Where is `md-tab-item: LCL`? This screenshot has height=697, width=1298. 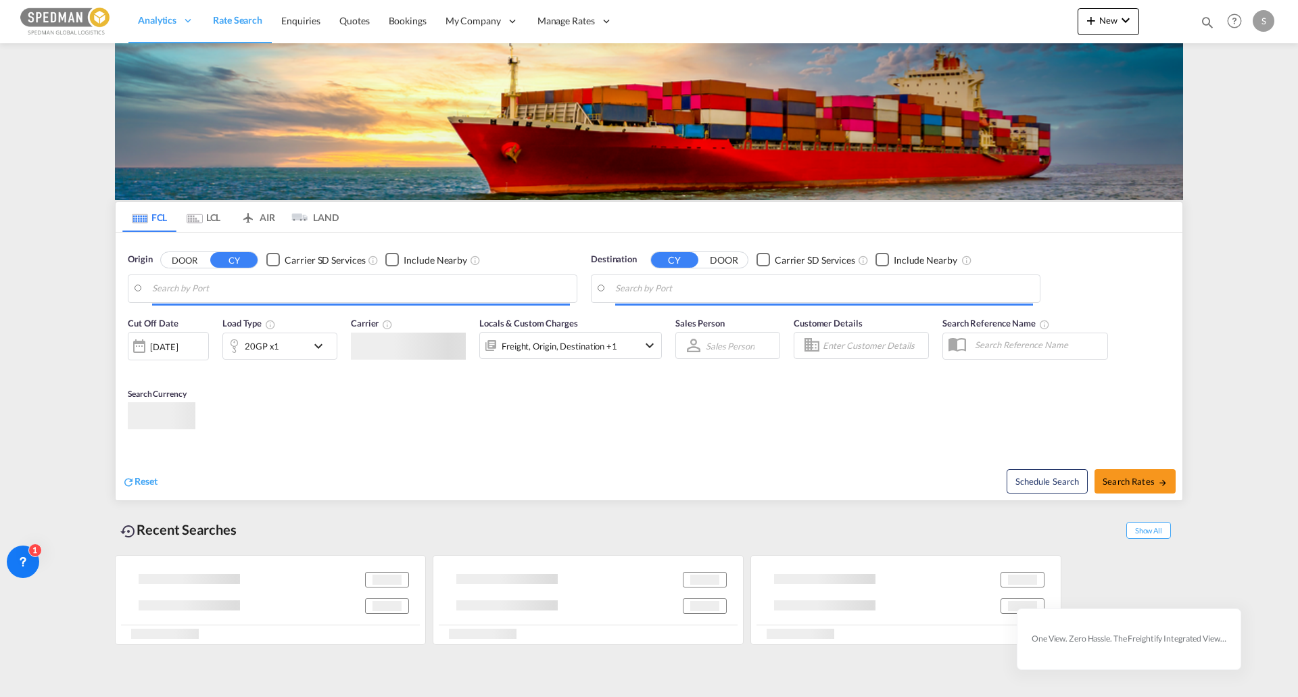
md-tab-item: LCL is located at coordinates (204, 217).